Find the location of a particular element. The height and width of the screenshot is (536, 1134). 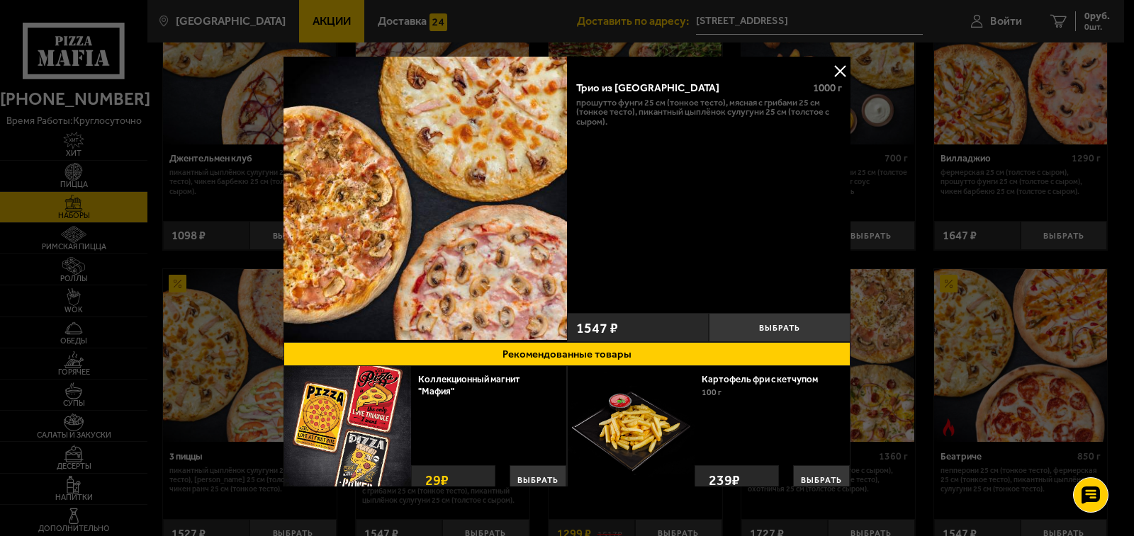

a: Трио из Рио is located at coordinates (425, 199).